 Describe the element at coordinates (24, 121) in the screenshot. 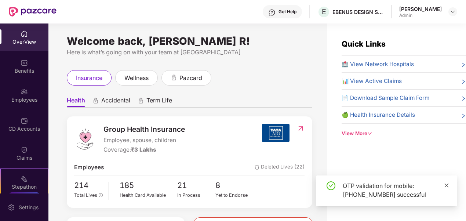

I see `img: svg+xml;base64,PHN2ZyBpZD0iQ0RfQWNjb3VudHMiIGRhdGEtbmFtZT0iQ0QgQWNjb3VudHMiIHhtbG5zPSJodHRwOi8vd3...` at that location.